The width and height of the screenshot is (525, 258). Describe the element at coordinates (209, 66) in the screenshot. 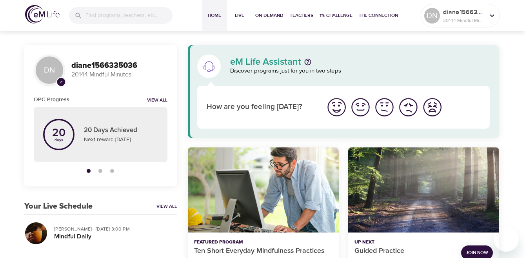

I see `img: eM Life Assistant` at that location.